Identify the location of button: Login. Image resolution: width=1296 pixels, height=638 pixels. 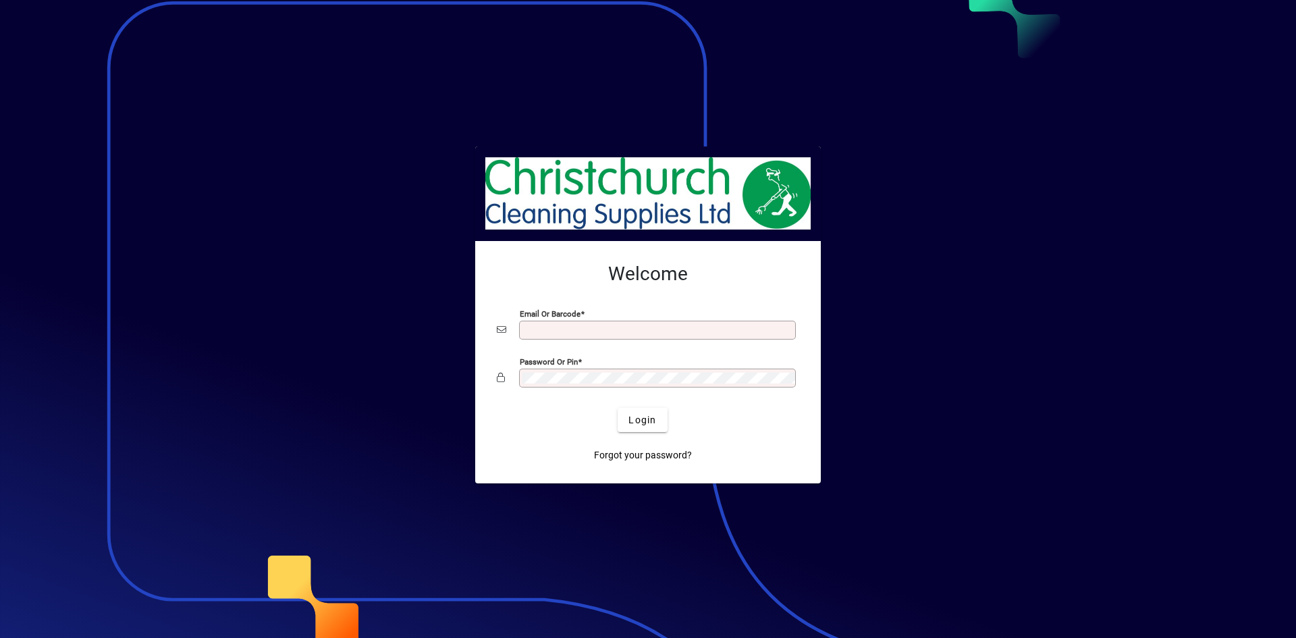
(642, 420).